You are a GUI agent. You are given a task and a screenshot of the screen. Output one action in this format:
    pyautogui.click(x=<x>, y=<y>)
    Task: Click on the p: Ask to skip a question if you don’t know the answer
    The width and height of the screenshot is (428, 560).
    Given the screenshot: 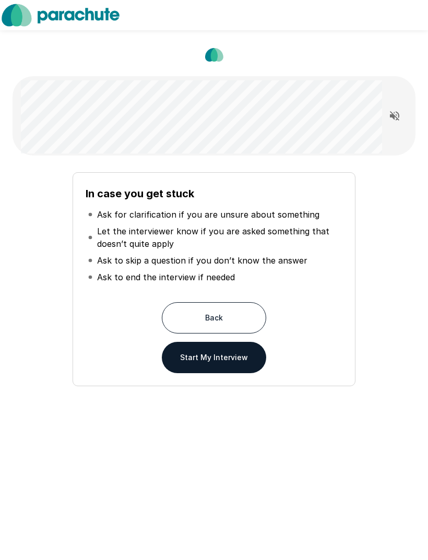 What is the action you would take?
    pyautogui.click(x=202, y=260)
    